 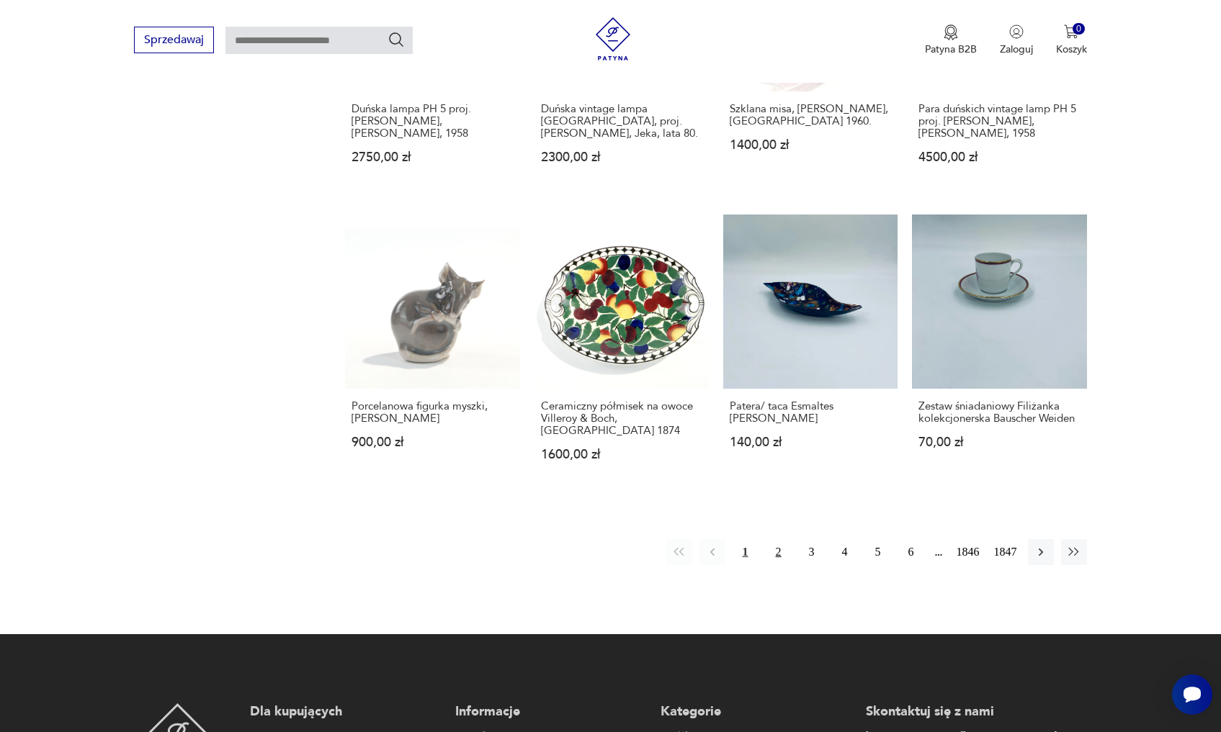 What do you see at coordinates (878, 552) in the screenshot?
I see `button: 5` at bounding box center [878, 552].